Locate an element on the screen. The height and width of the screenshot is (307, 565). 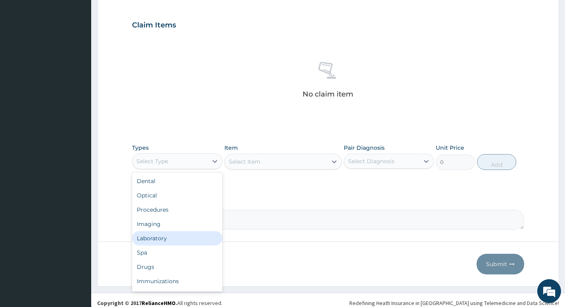
label: Comment is located at coordinates (328, 202).